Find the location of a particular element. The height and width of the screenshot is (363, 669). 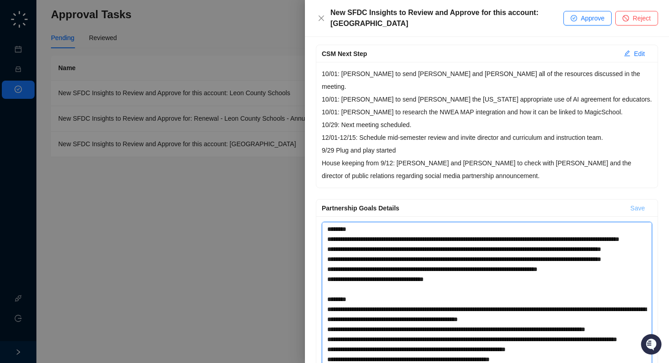

span: edit is located at coordinates (627, 53).